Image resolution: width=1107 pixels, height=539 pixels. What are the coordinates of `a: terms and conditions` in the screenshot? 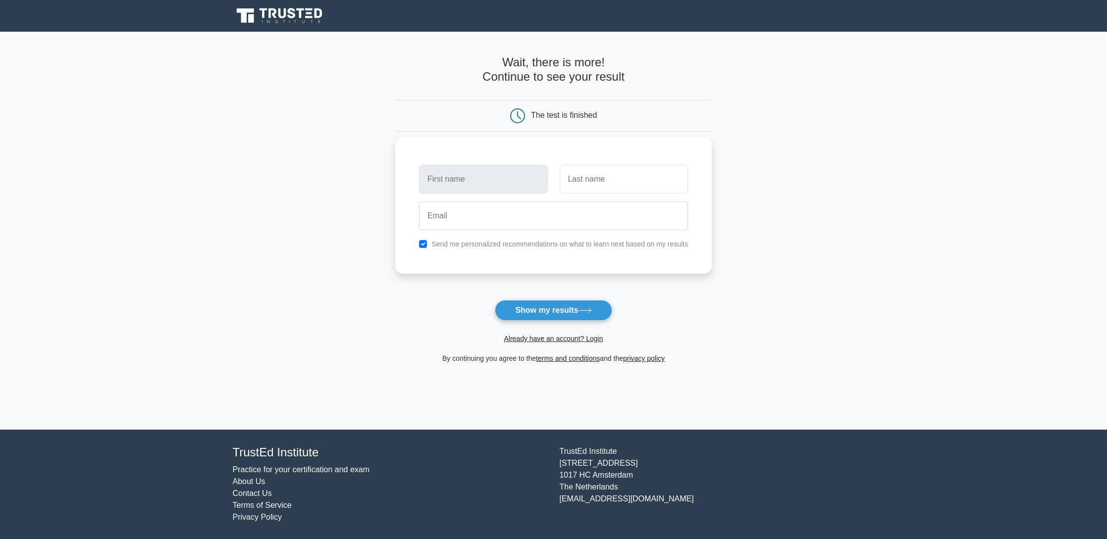 It's located at (568, 359).